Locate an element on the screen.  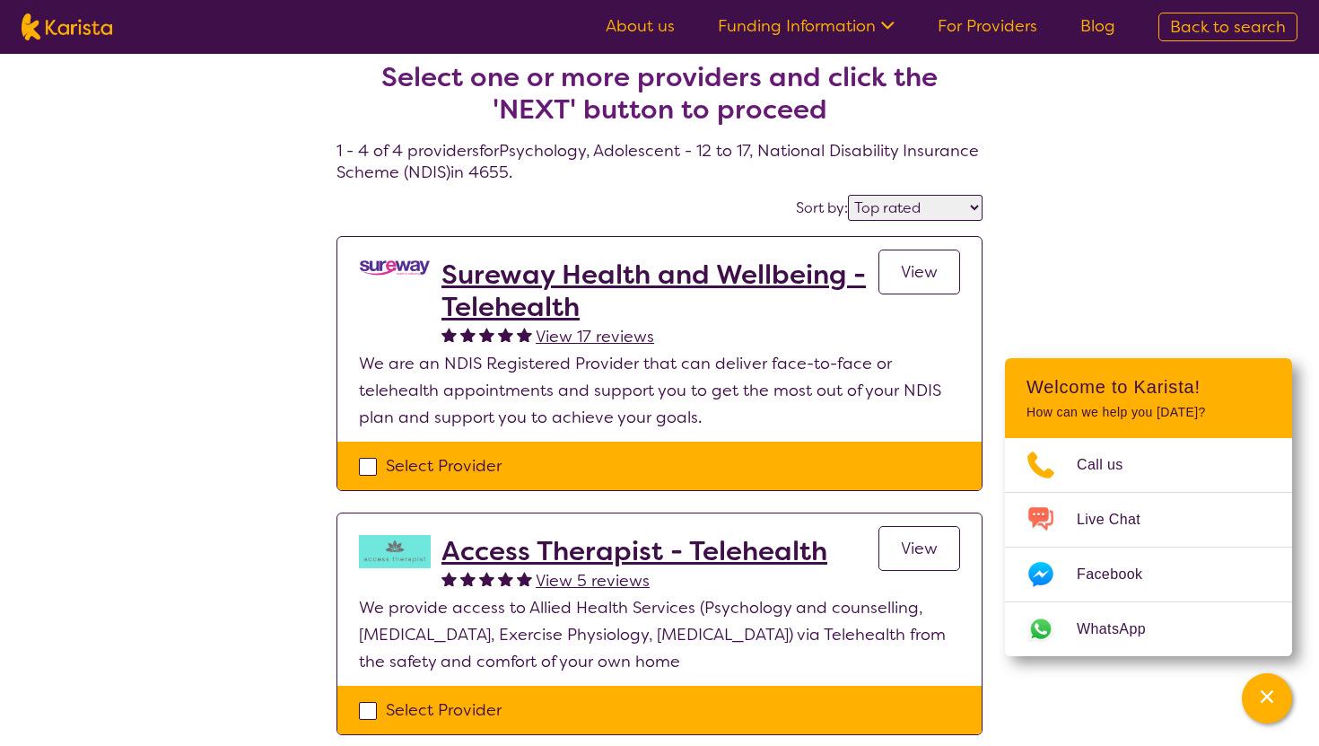
img: hzy3j6chfzohyvwdpojv.png is located at coordinates (395, 551).